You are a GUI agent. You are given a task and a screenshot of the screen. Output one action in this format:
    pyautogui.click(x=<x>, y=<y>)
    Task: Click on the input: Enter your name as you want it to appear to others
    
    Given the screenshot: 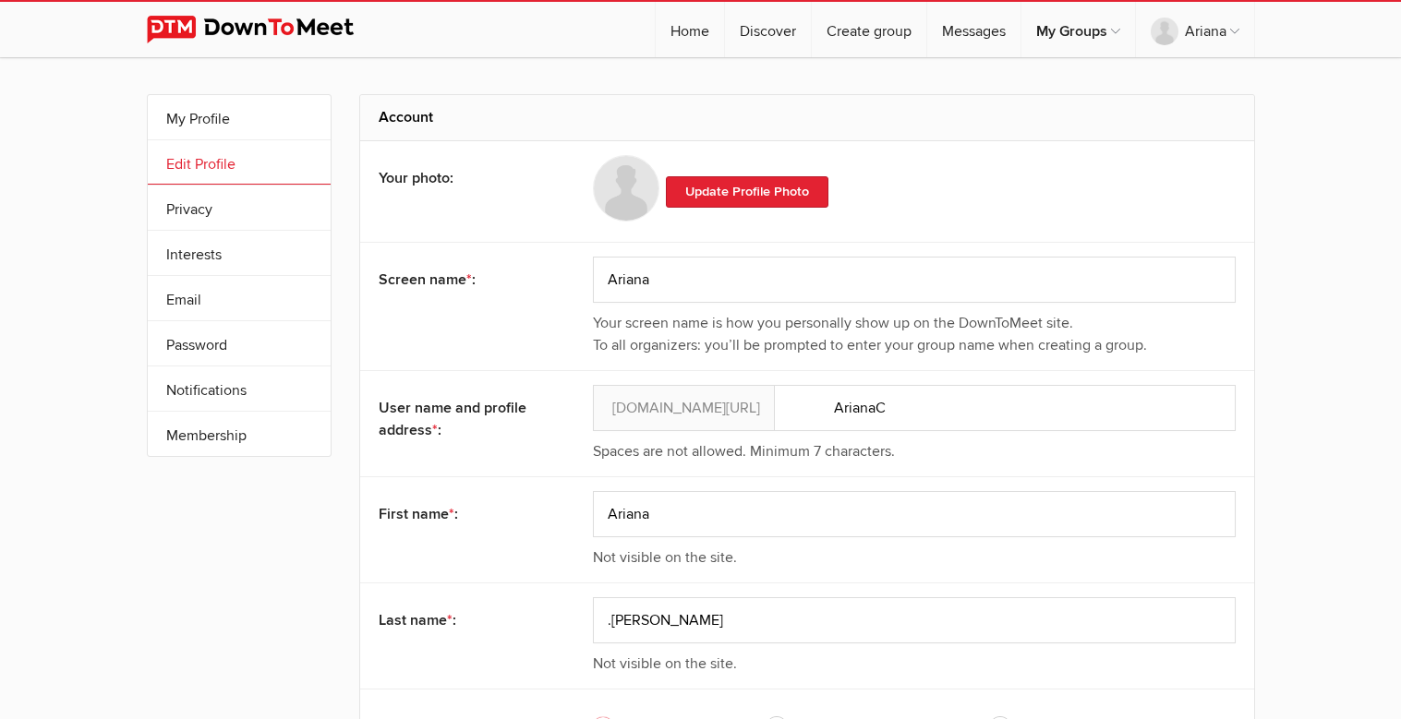 What is the action you would take?
    pyautogui.click(x=914, y=280)
    